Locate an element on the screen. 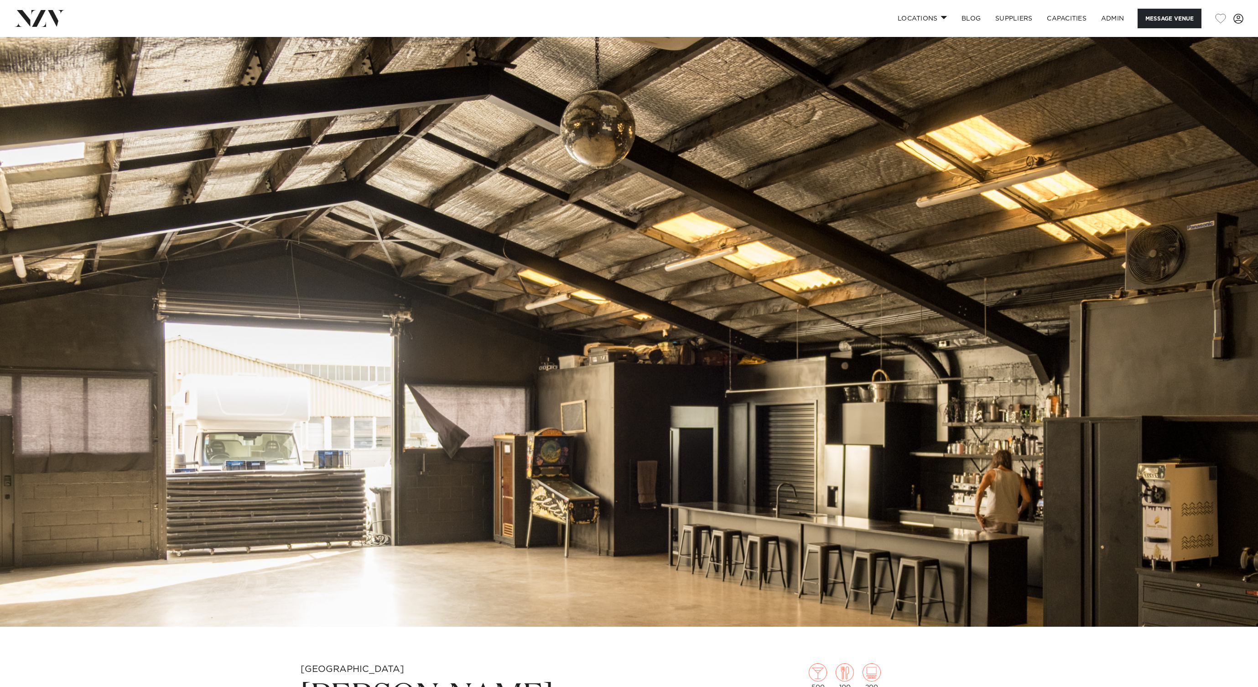 The image size is (1258, 687). img: nzv-logo.png is located at coordinates (39, 18).